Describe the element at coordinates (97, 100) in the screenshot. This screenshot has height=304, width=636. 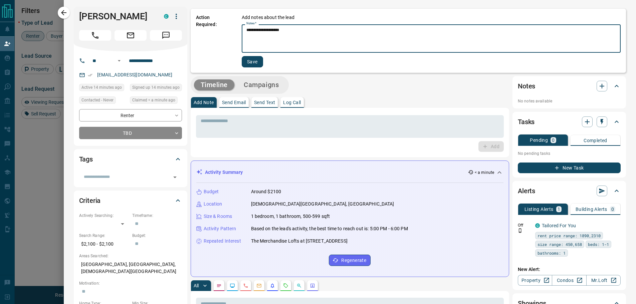
I see `span: Contacted - Never` at that location.